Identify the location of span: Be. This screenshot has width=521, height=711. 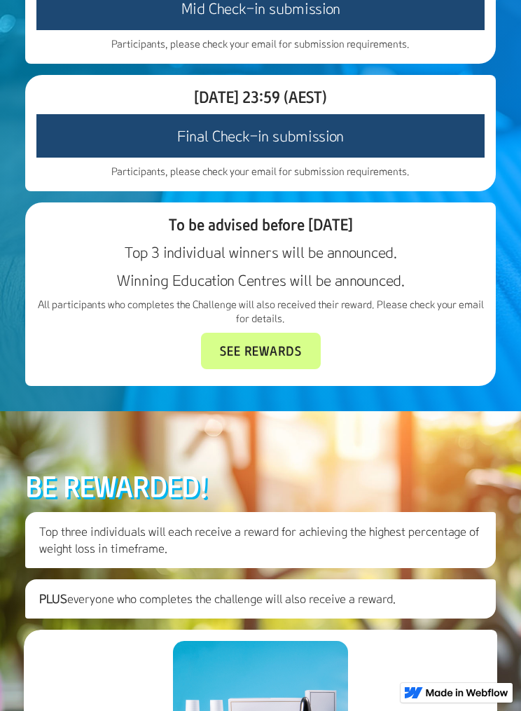
(41, 486).